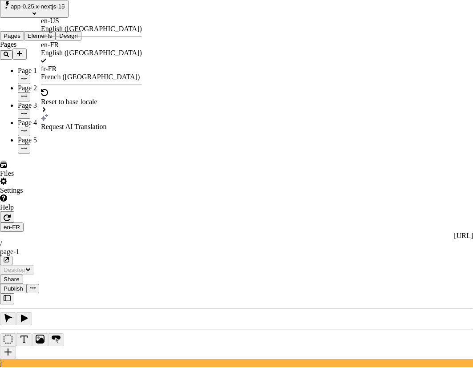 The image size is (473, 368). I want to click on div: Open locale picker, so click(91, 74).